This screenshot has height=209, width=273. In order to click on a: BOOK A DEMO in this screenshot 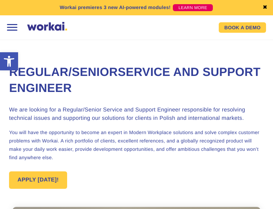, I will do `click(243, 28)`.